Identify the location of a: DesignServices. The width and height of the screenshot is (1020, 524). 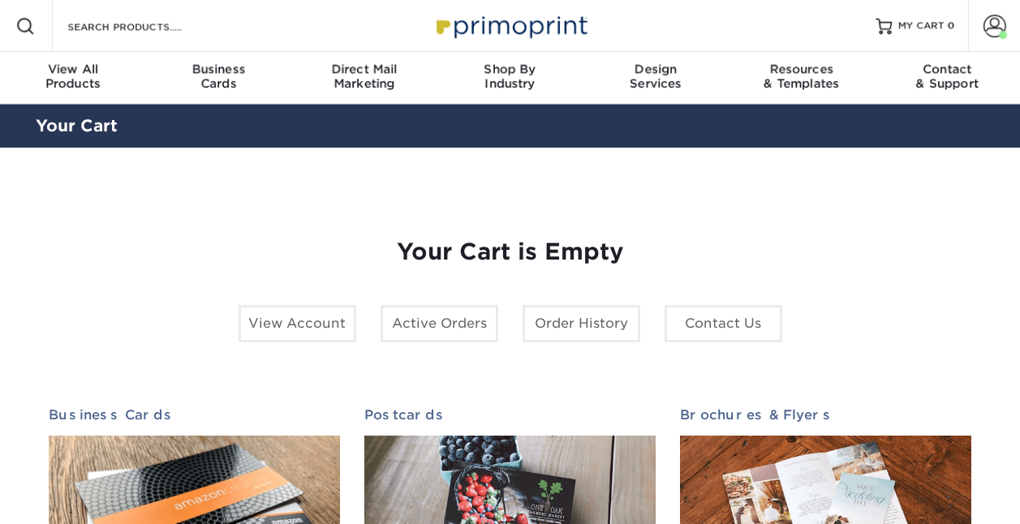
(656, 78).